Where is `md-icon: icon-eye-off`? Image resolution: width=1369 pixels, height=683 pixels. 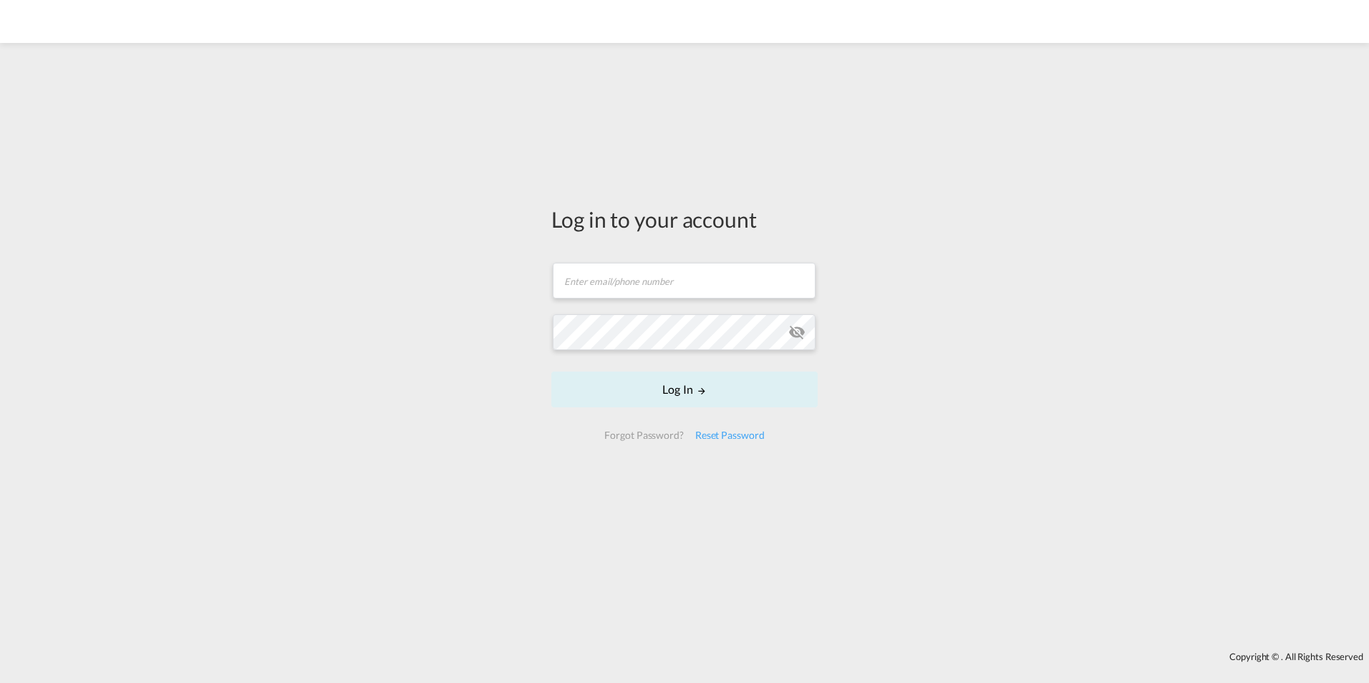 md-icon: icon-eye-off is located at coordinates (797, 332).